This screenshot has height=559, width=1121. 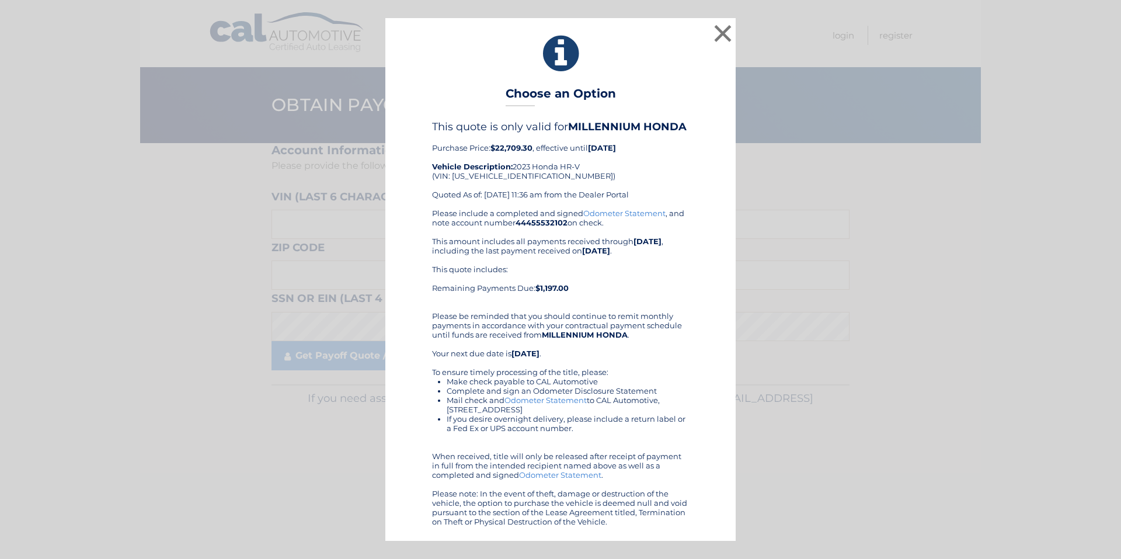 I want to click on strong: Vehicle Description:, so click(x=472, y=166).